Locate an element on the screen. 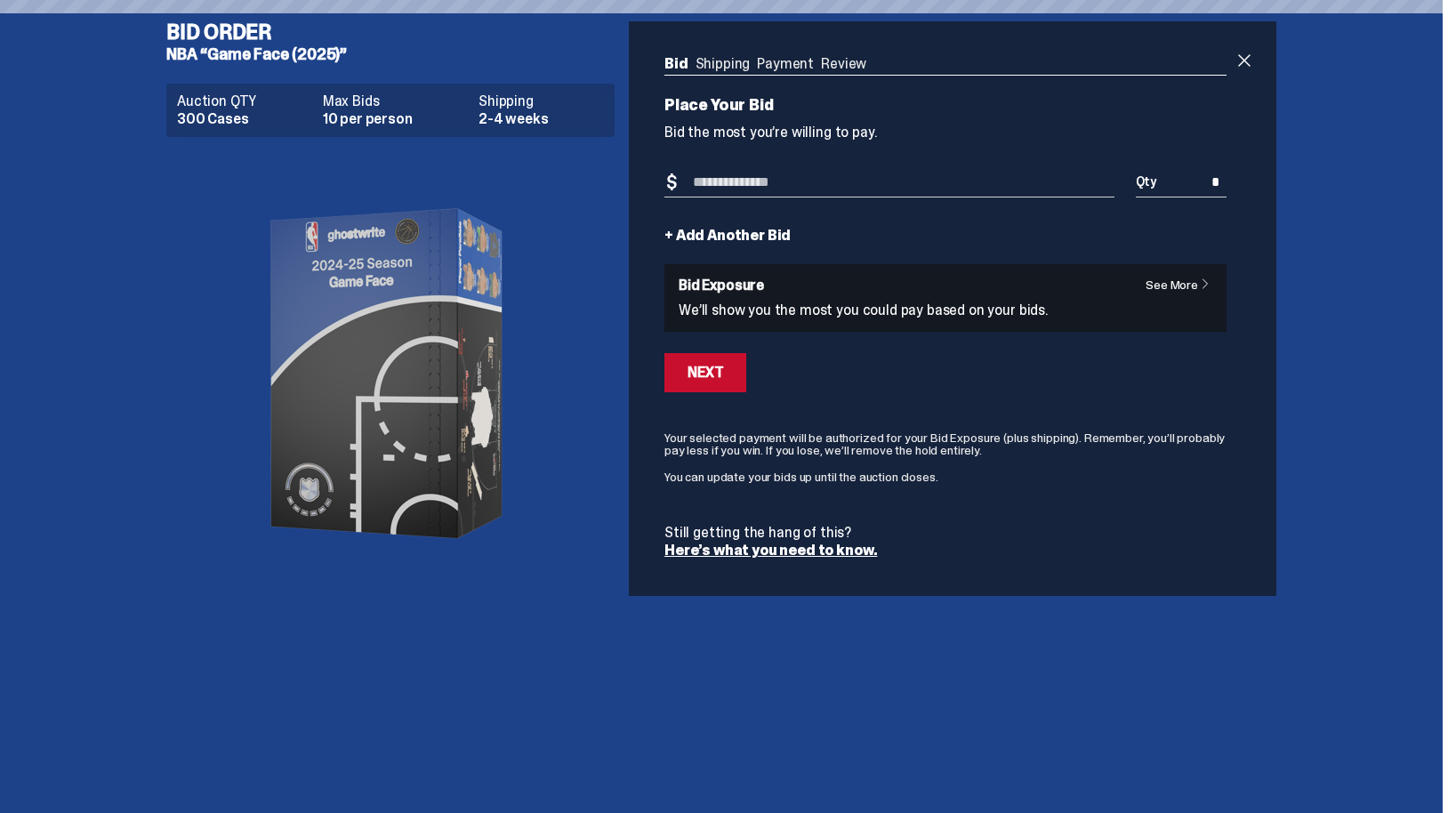 Image resolution: width=1456 pixels, height=813 pixels. dt: Auction QTY is located at coordinates (245, 102).